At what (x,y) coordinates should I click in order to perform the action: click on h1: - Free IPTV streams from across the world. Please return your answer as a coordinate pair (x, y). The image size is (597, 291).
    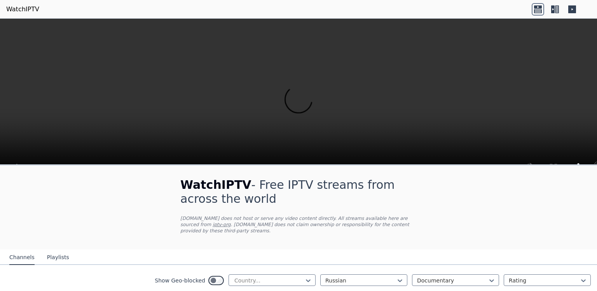
    Looking at the image, I should click on (298, 192).